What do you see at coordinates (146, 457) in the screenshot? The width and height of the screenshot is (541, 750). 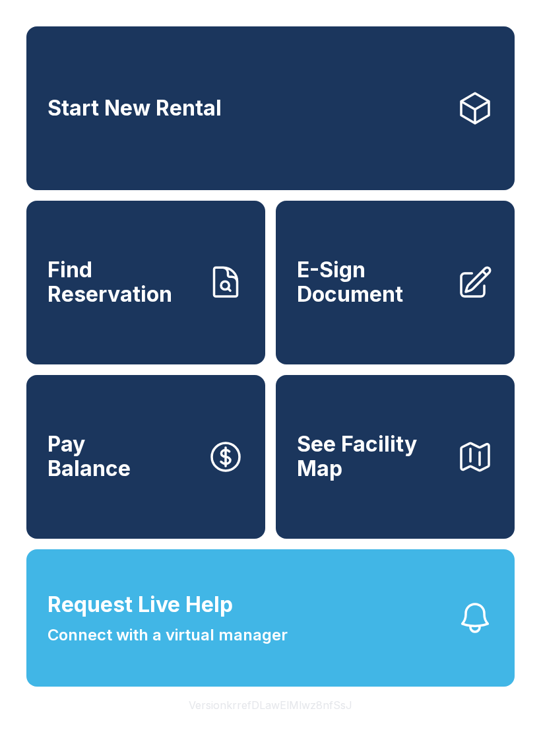 I see `button: PayBalance` at bounding box center [146, 457].